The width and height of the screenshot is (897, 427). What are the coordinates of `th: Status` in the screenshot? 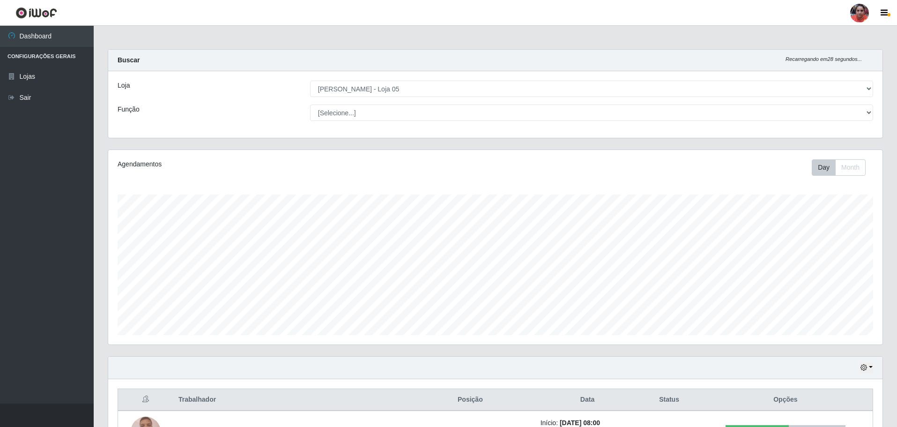 It's located at (669, 400).